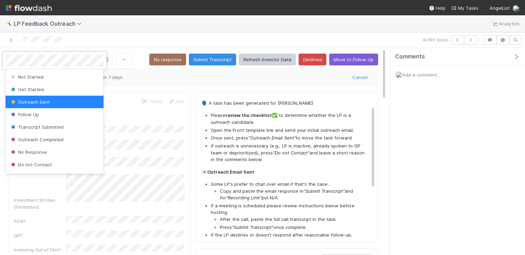 This screenshot has width=525, height=255. Describe the element at coordinates (36, 127) in the screenshot. I see `span: Transcript Submitted` at that location.